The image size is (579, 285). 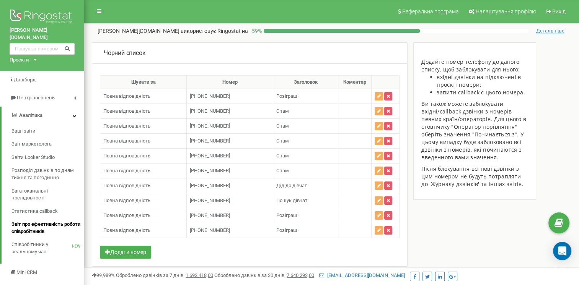 What do you see at coordinates (264, 275) in the screenshot?
I see `span: Оброблено дзвінків за 30 днів :` at bounding box center [264, 275].